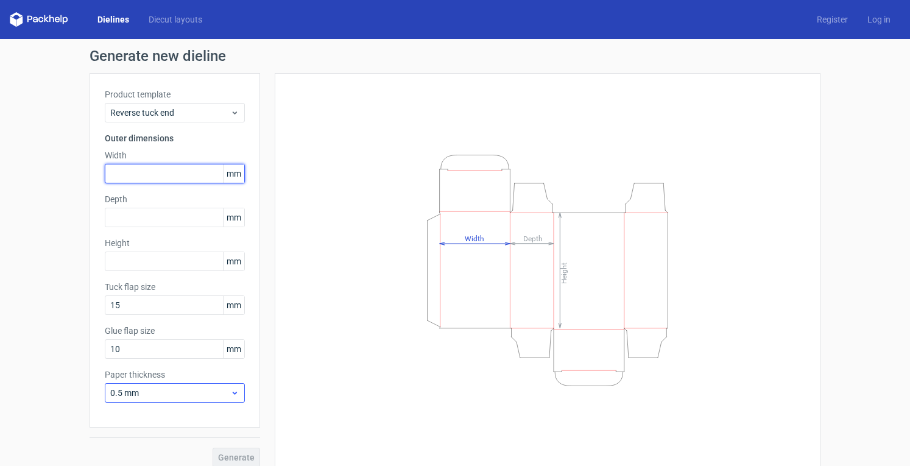 The width and height of the screenshot is (910, 466). What do you see at coordinates (564, 272) in the screenshot?
I see `tspan: Height` at bounding box center [564, 272].